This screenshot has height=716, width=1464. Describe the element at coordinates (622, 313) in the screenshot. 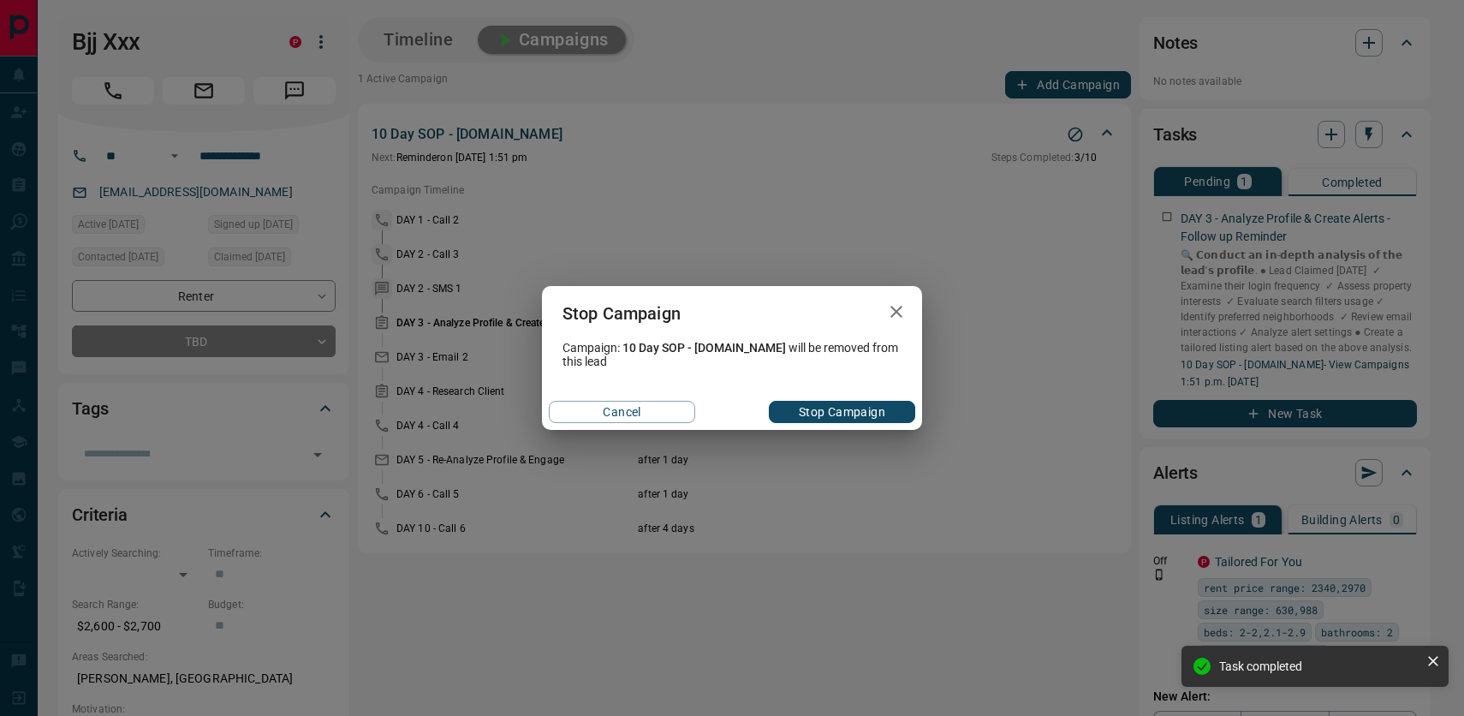

I see `h2: Stop Campaign` at that location.